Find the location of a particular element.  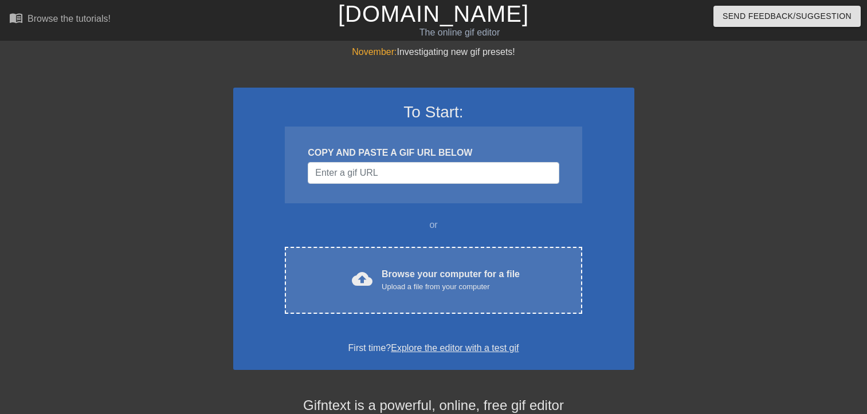

h3: To Start: is located at coordinates (434, 112).